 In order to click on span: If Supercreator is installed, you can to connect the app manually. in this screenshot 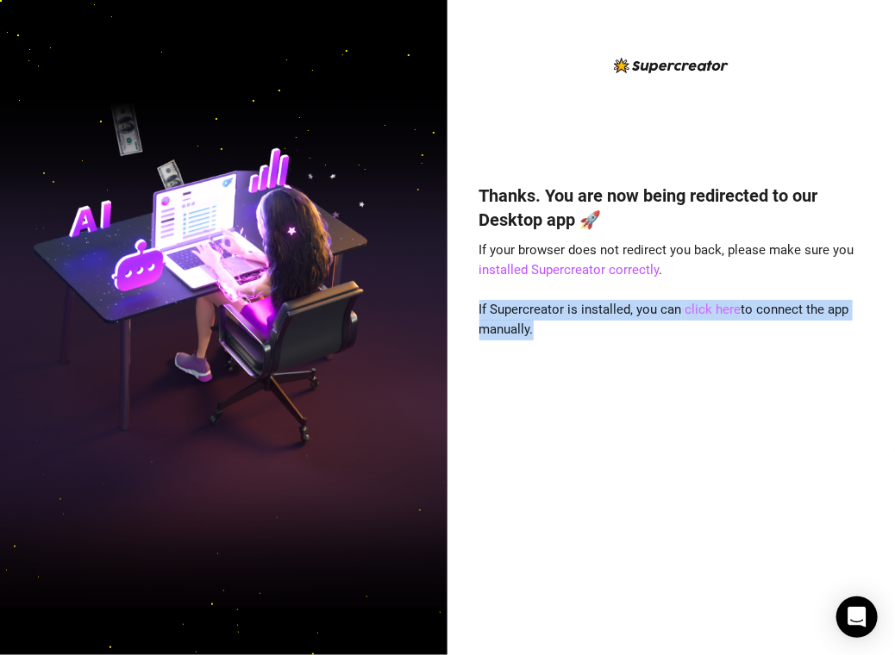, I will do `click(664, 320)`.